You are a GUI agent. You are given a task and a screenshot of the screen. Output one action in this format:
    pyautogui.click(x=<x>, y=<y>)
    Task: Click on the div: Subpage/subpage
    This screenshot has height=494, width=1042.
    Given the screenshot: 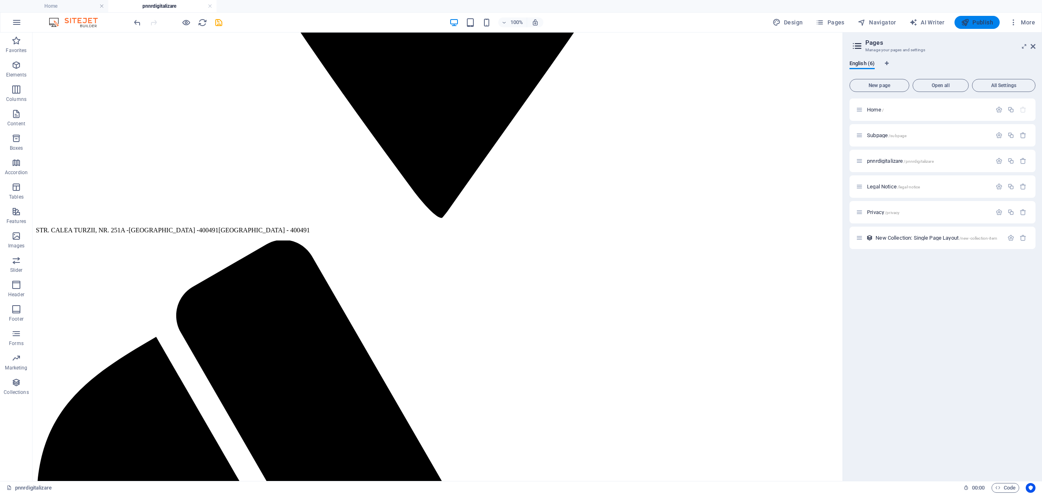 What is the action you would take?
    pyautogui.click(x=928, y=135)
    